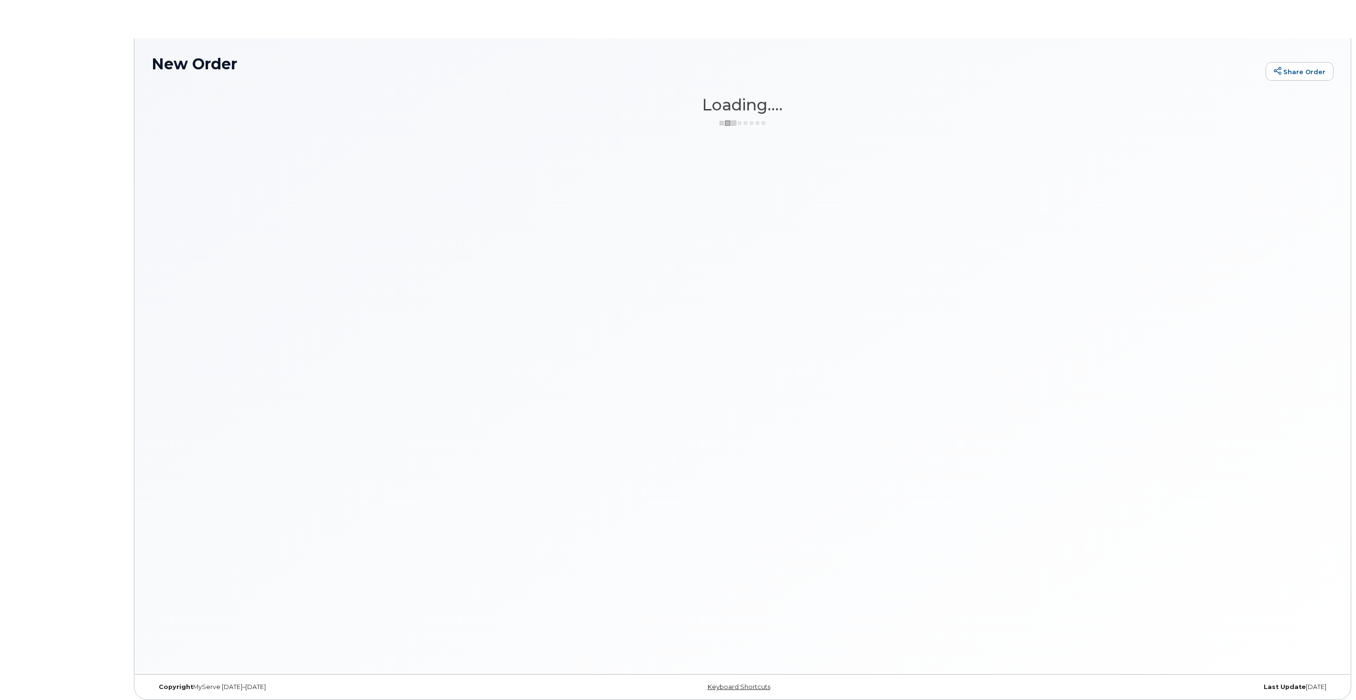 The height and width of the screenshot is (700, 1356). Describe the element at coordinates (742, 123) in the screenshot. I see `img: ajax-loader-3a6953c30dc77f0bf724df975f13086db4f4c1262e45940f03d1251963f1bf2e.gif` at that location.